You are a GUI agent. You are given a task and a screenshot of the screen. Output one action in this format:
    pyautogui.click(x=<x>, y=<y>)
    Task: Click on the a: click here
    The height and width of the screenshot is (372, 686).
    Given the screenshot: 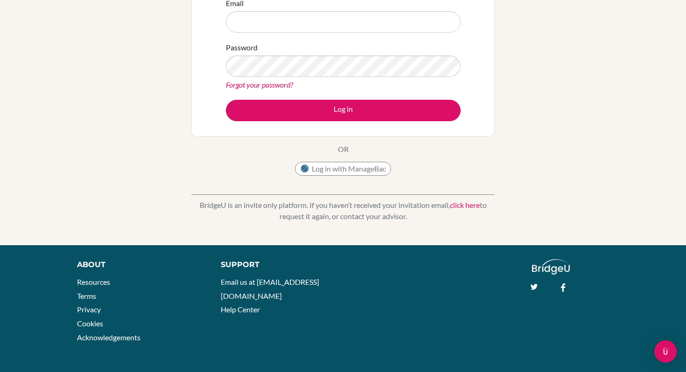 What is the action you would take?
    pyautogui.click(x=465, y=205)
    